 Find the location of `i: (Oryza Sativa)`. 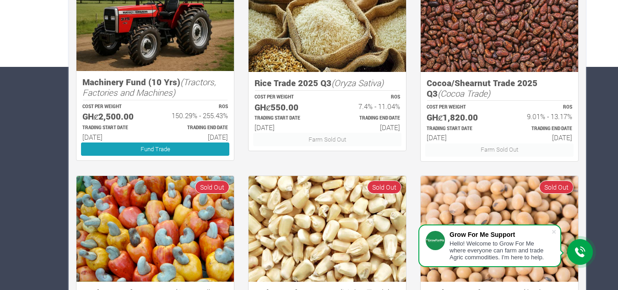

i: (Oryza Sativa) is located at coordinates (358, 82).